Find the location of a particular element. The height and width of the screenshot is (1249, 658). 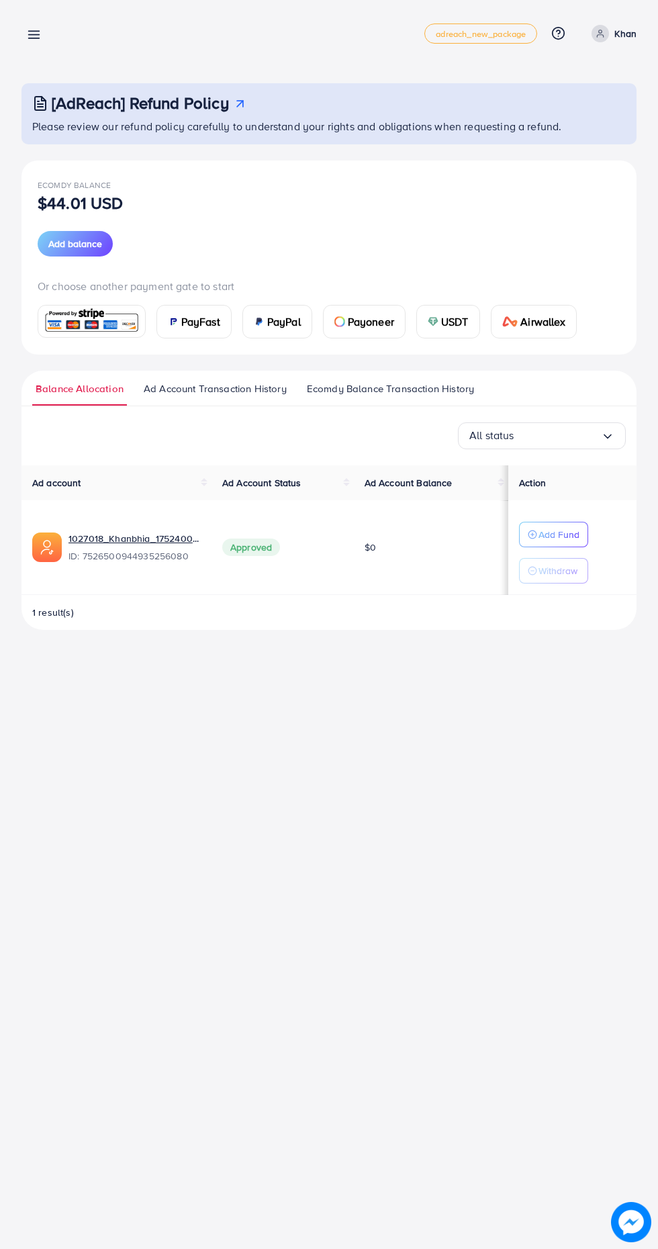

button: Add balance is located at coordinates (75, 244).